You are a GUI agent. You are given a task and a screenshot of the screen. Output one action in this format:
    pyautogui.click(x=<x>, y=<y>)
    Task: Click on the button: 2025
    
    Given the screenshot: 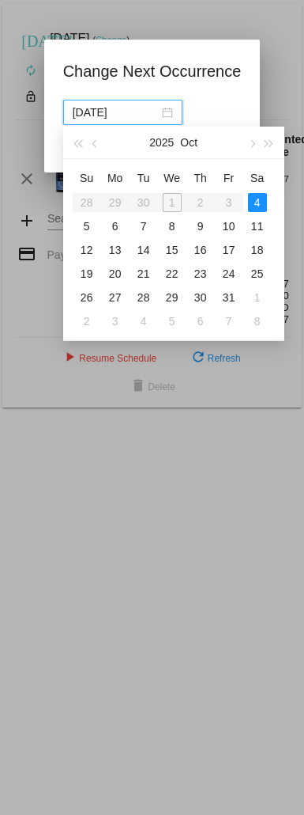 What is the action you would take?
    pyautogui.click(x=161, y=142)
    